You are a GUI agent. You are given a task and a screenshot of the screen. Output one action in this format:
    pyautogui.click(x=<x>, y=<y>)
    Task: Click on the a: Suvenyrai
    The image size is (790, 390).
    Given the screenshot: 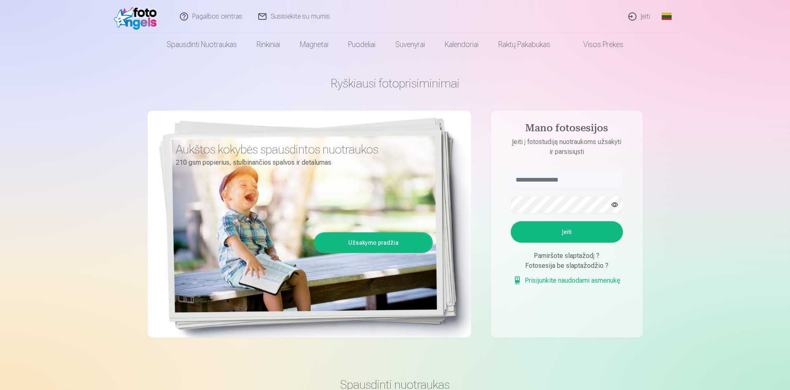 What is the action you would take?
    pyautogui.click(x=410, y=45)
    